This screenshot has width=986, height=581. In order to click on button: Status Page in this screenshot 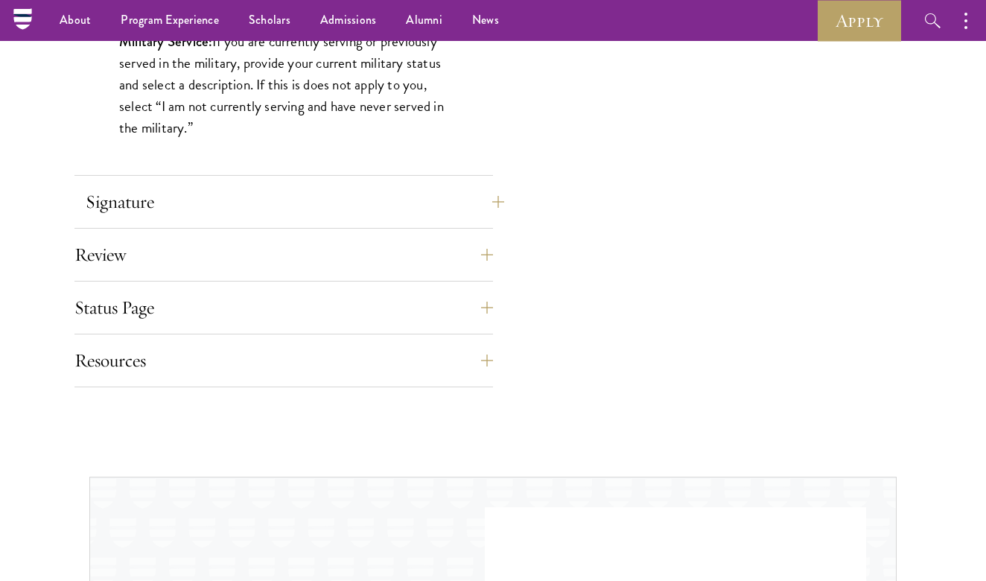, I will do `click(284, 308)`.